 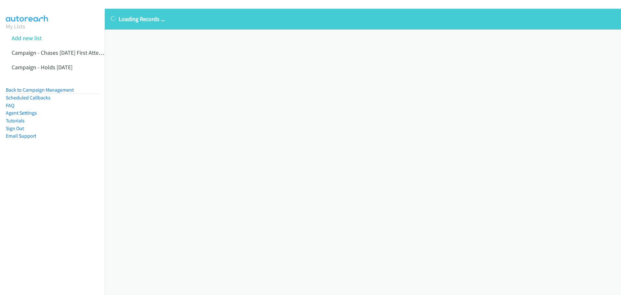 I want to click on a: Add new list, so click(x=27, y=38).